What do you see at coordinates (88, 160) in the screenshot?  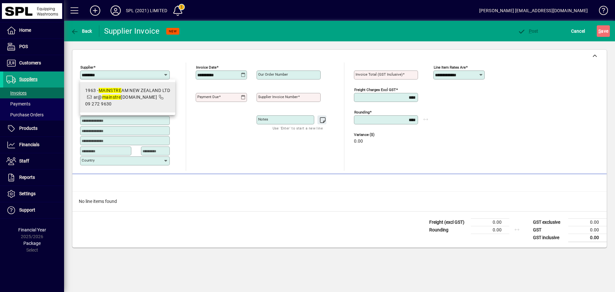 I see `mat-label: Country` at bounding box center [88, 160].